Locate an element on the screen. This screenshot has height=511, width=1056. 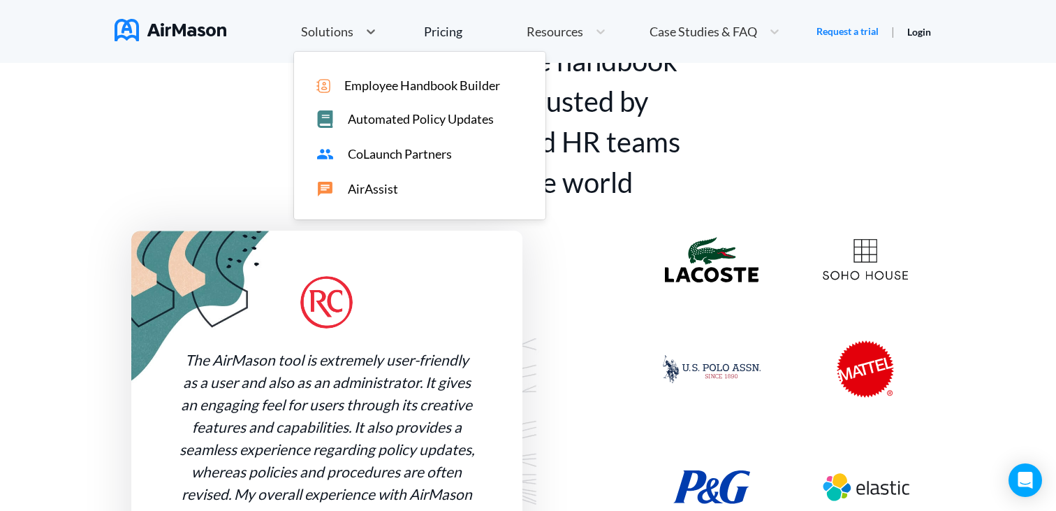
span: CoLaunch Partners is located at coordinates (400, 154).